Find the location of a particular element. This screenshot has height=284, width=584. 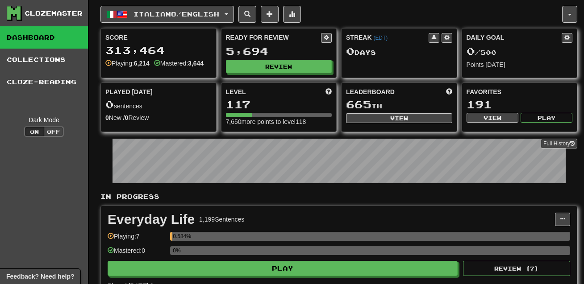

span: Open feedback widget is located at coordinates (40, 277).